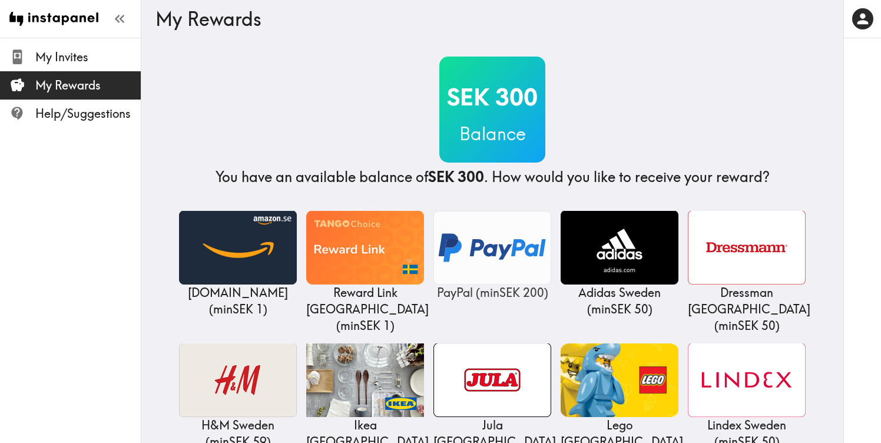 This screenshot has width=881, height=443. What do you see at coordinates (492, 293) in the screenshot?
I see `p: PayPal ( min SEK 200 )` at bounding box center [492, 293].